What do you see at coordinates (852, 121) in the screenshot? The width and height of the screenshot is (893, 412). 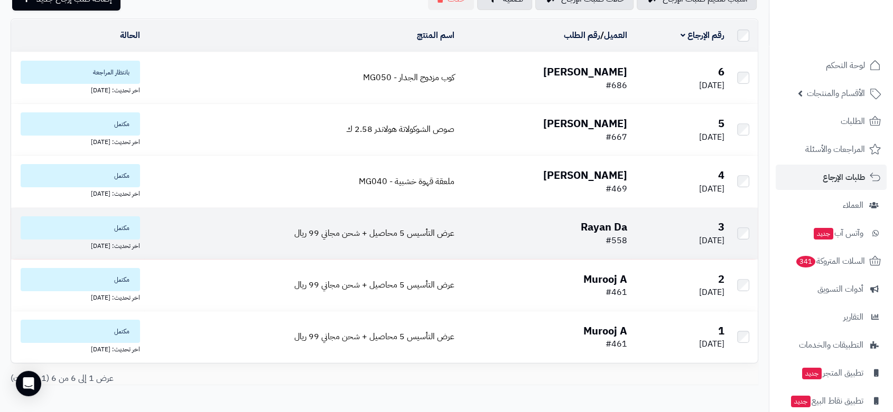 I see `span: الطلبات` at bounding box center [852, 121].